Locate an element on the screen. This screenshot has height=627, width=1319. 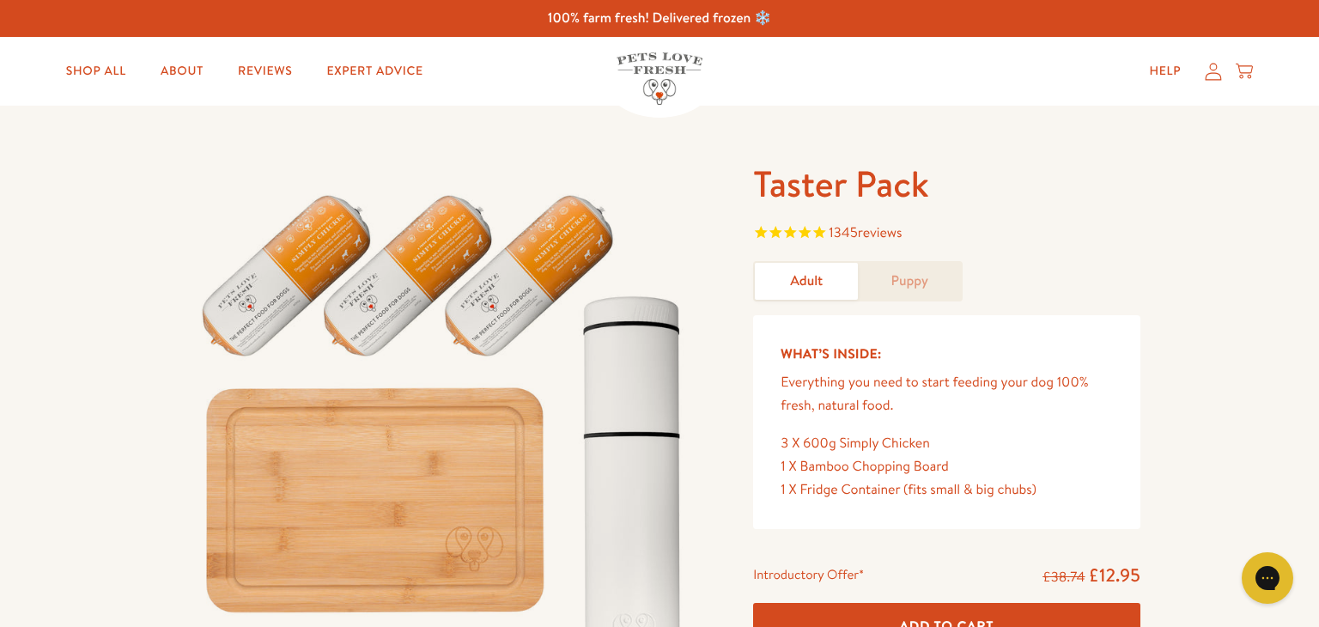
span: reviews is located at coordinates (880, 233).